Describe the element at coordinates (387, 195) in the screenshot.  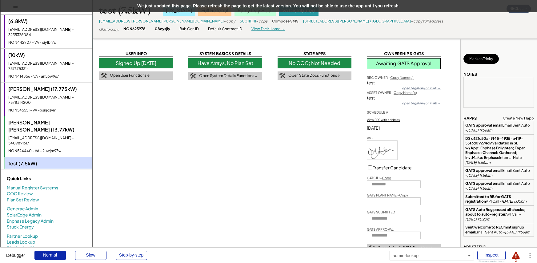
I see `div: GATS PLANT NAME -` at that location.